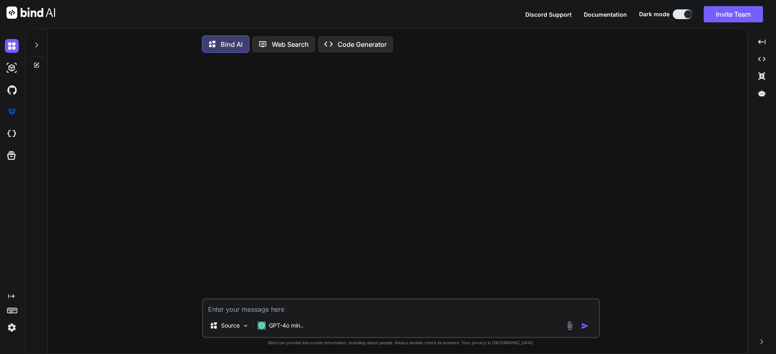 The image size is (776, 354). Describe the element at coordinates (733, 14) in the screenshot. I see `button: Invite Team` at that location.